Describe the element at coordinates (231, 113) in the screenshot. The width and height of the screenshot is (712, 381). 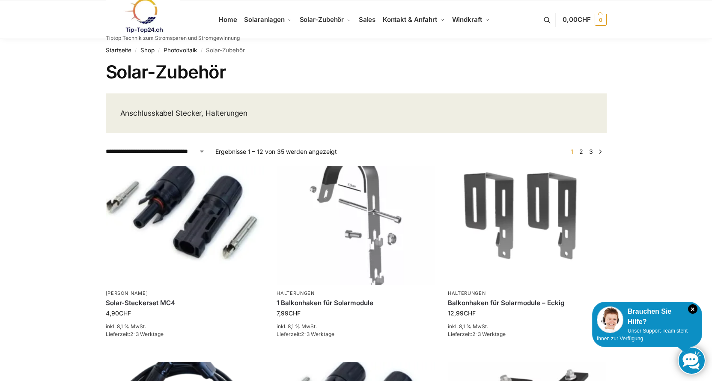
I see `p: Anschlusskabel Stecker, Halterungen` at that location.